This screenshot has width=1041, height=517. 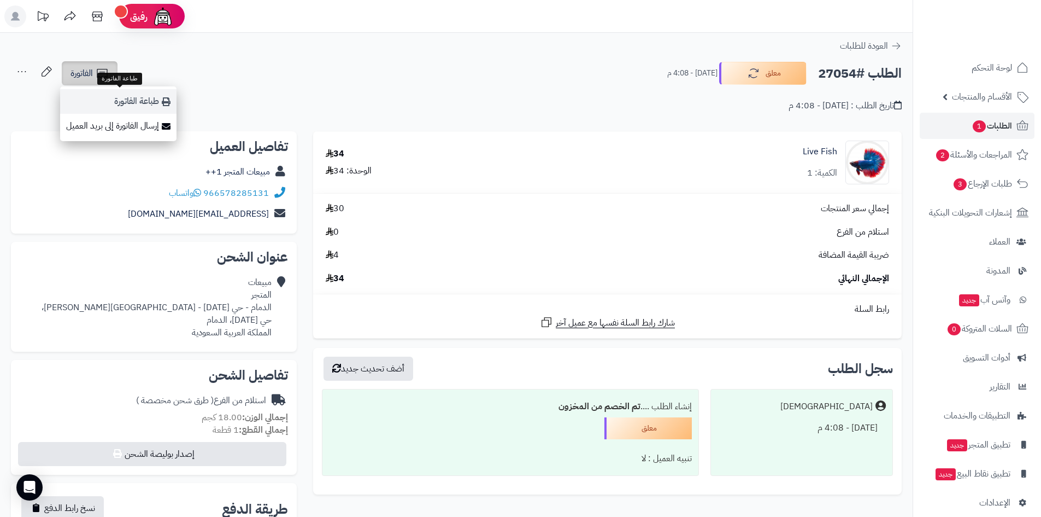 What do you see at coordinates (860, 73) in the screenshot?
I see `h2: الطلب #27054` at bounding box center [860, 73].